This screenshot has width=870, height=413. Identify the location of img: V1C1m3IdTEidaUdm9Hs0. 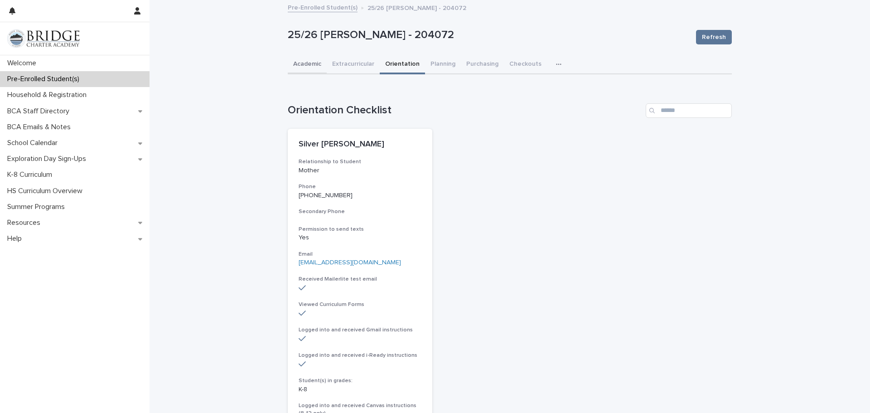
(44, 39).